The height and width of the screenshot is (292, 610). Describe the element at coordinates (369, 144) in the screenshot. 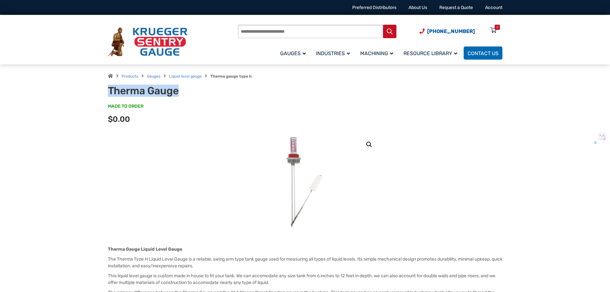

I see `a: View full-screen image gallery` at that location.